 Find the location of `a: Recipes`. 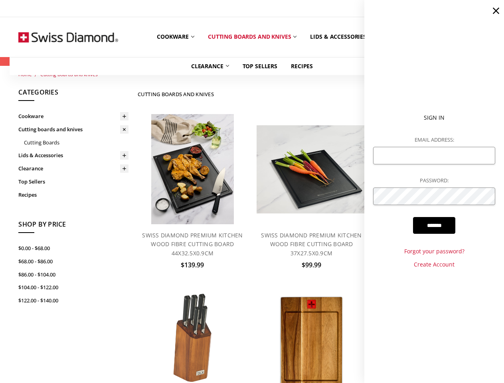

a: Recipes is located at coordinates (73, 195).